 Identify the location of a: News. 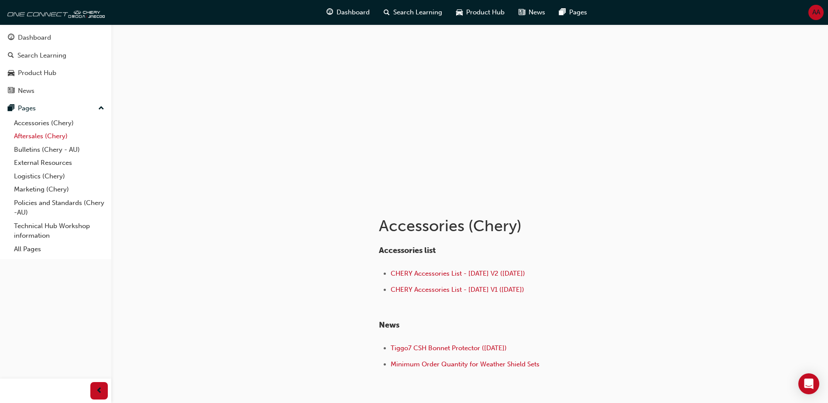
(55, 91).